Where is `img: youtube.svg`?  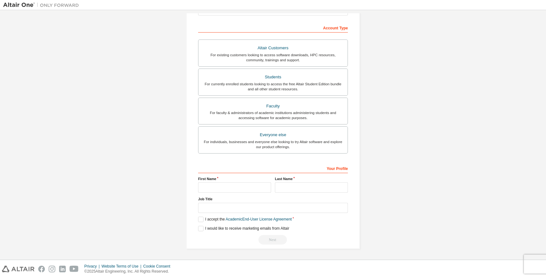
img: youtube.svg is located at coordinates (74, 269).